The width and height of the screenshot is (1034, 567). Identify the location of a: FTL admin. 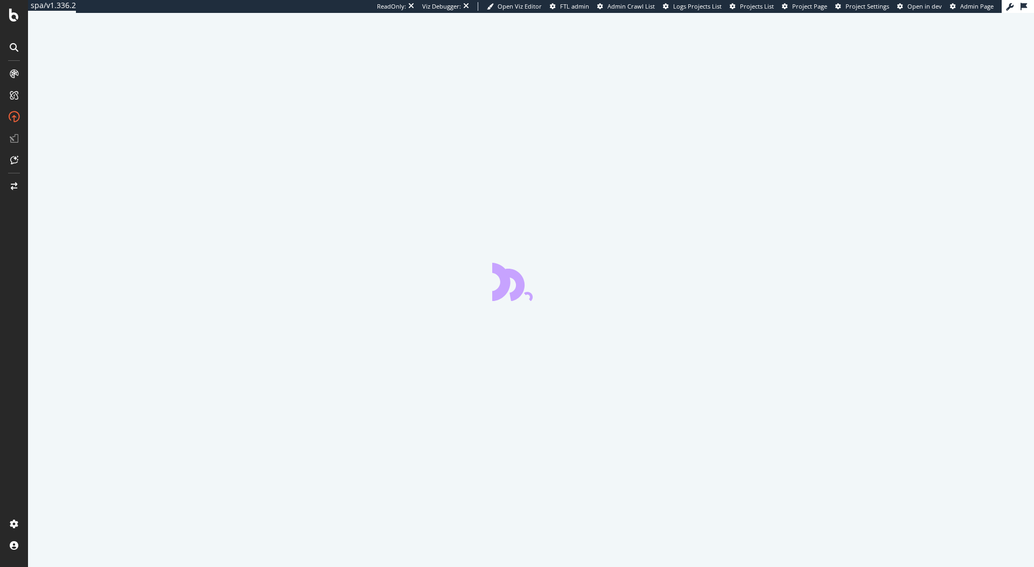
(569, 6).